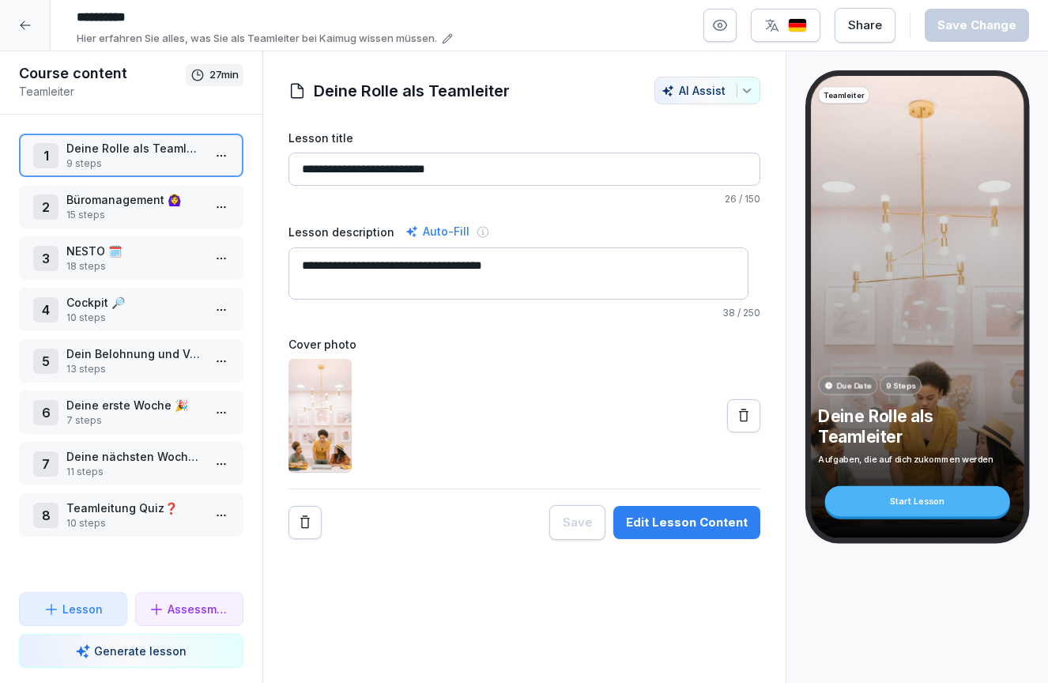 The width and height of the screenshot is (1048, 683). What do you see at coordinates (865, 25) in the screenshot?
I see `button: Share` at bounding box center [865, 25].